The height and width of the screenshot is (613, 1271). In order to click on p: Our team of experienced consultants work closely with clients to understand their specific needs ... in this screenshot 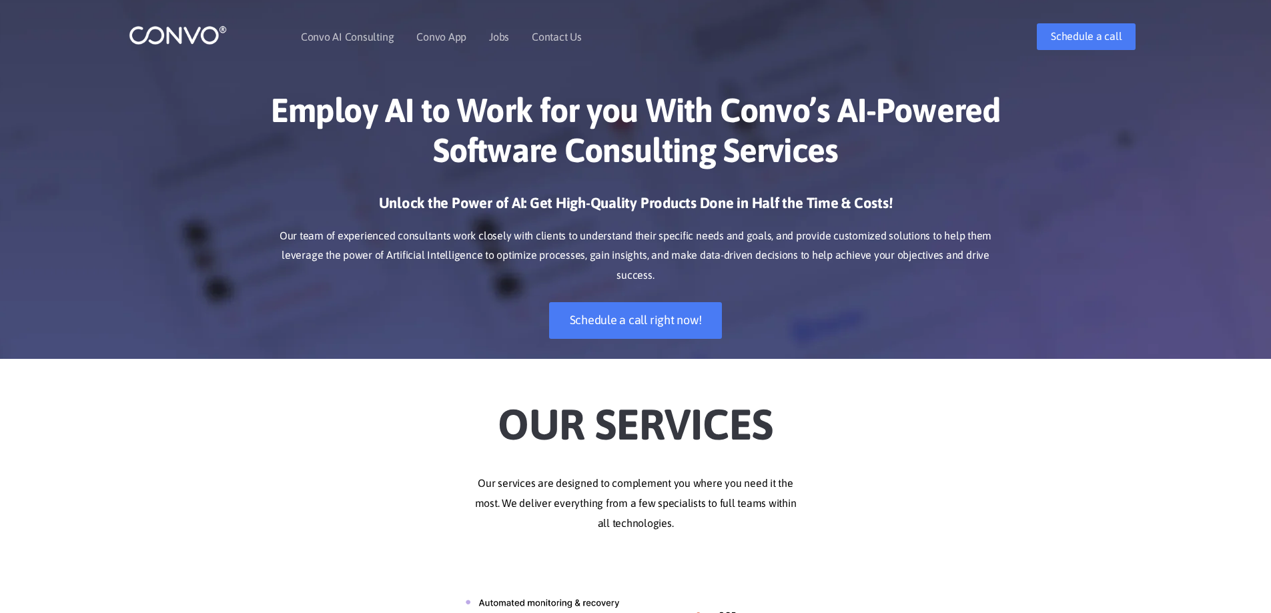, I will do `click(636, 256)`.